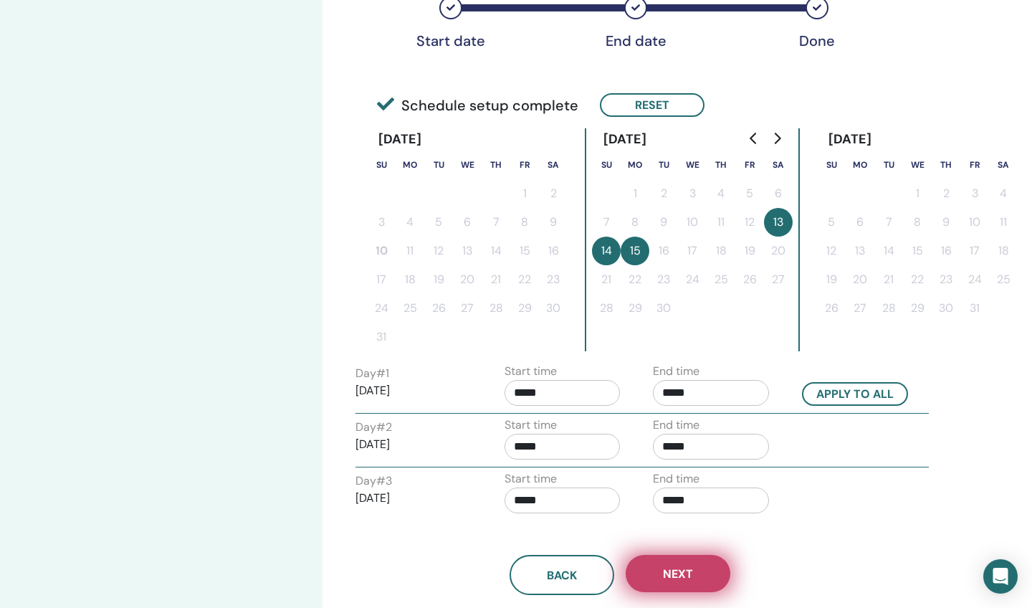 Image resolution: width=1032 pixels, height=608 pixels. Describe the element at coordinates (777, 138) in the screenshot. I see `button: Go to next month` at that location.